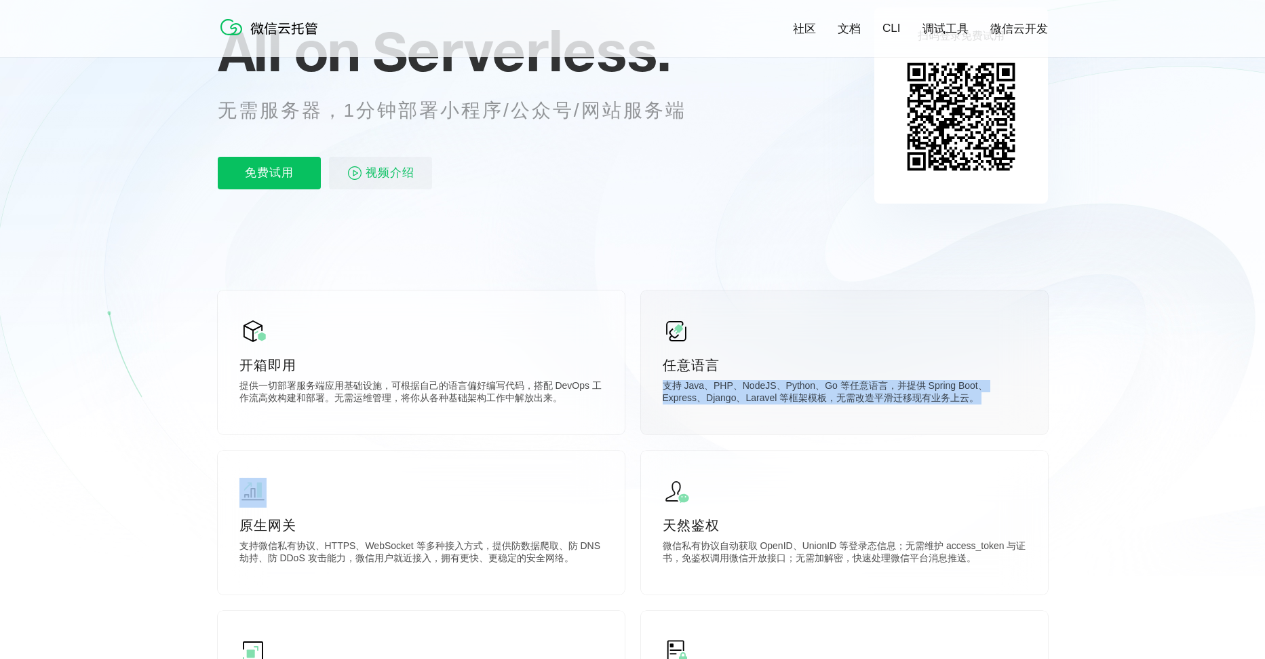 The width and height of the screenshot is (1265, 659). What do you see at coordinates (845, 365) in the screenshot?
I see `p: 任意语言` at bounding box center [845, 365].